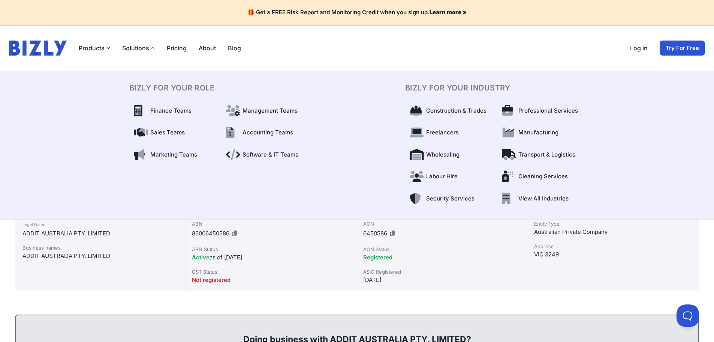  What do you see at coordinates (449, 111) in the screenshot?
I see `a: Construction & Trades` at bounding box center [449, 111].